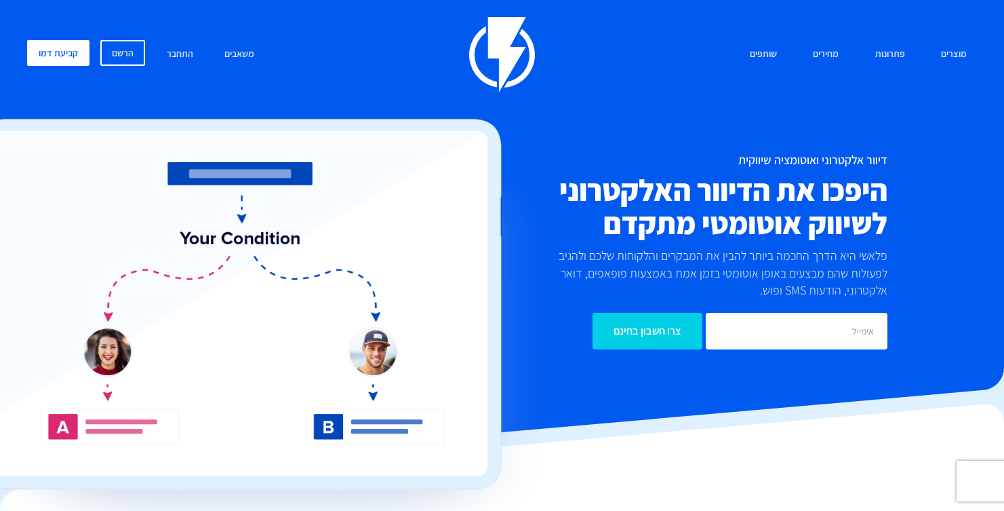  What do you see at coordinates (764, 54) in the screenshot?
I see `a: שותפים` at bounding box center [764, 54].